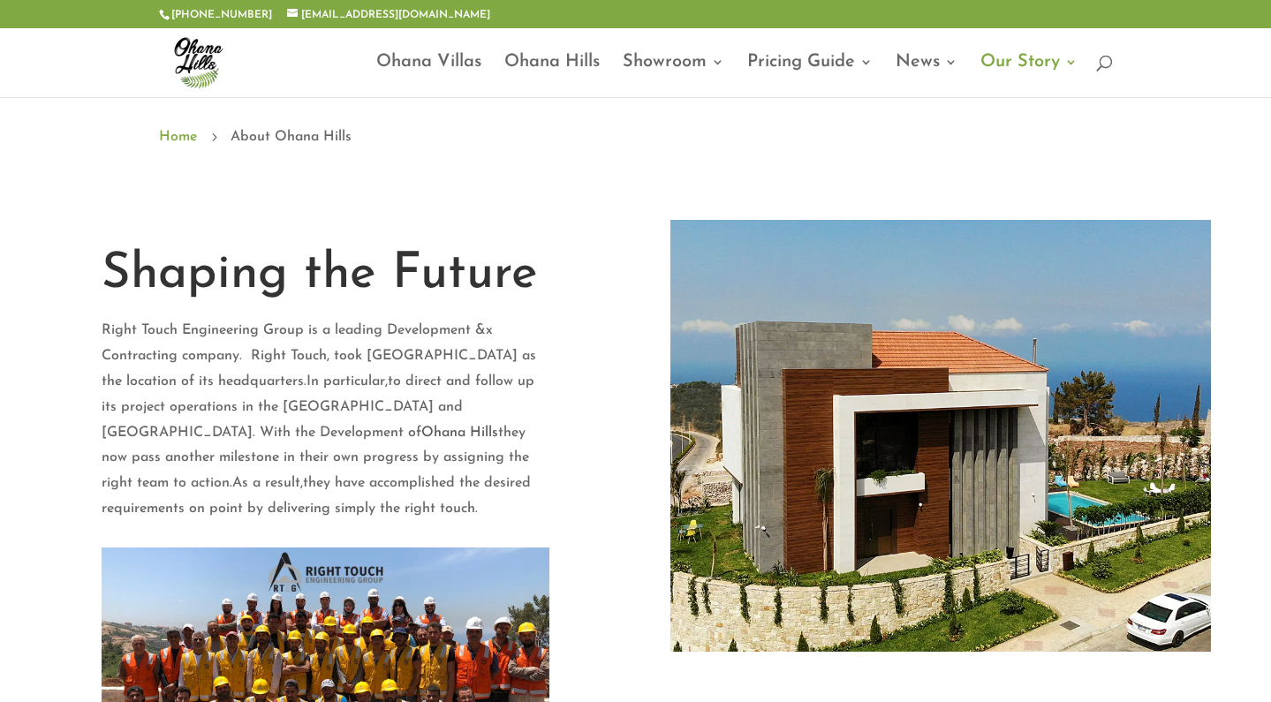 The height and width of the screenshot is (702, 1271). What do you see at coordinates (214, 137) in the screenshot?
I see `span: 5` at bounding box center [214, 137].